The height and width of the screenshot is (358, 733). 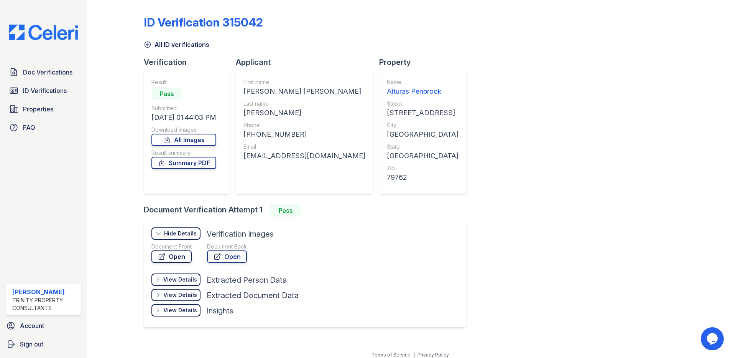 What do you see at coordinates (32, 325) in the screenshot?
I see `span: Account` at bounding box center [32, 325].